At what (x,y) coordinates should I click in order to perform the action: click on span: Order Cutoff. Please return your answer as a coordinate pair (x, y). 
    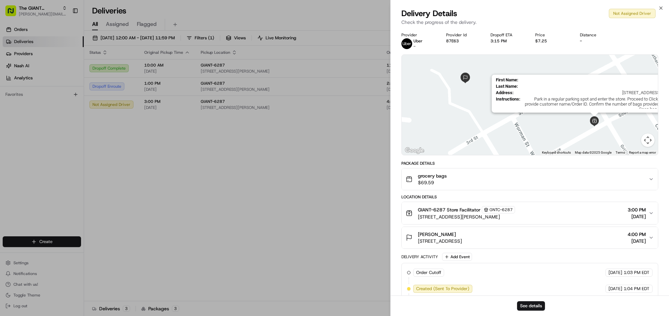
    Looking at the image, I should click on (429, 273).